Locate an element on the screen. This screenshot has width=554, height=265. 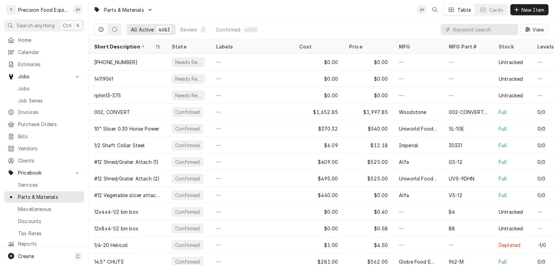
a: Discounts is located at coordinates (44, 221).